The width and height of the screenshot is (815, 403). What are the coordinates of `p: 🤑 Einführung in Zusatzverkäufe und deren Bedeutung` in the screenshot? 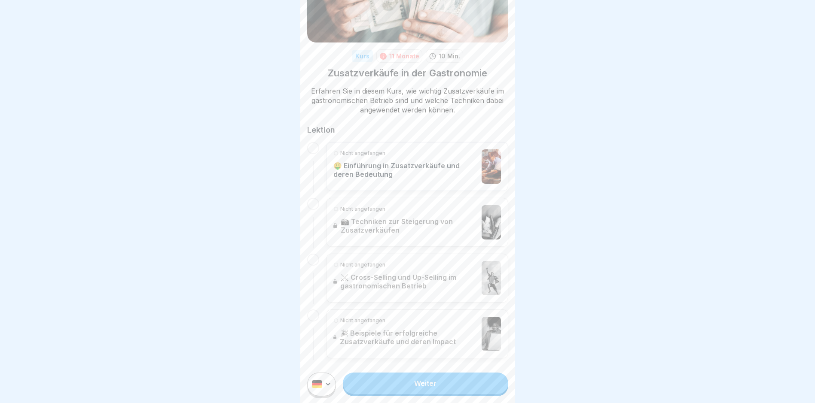 It's located at (405, 170).